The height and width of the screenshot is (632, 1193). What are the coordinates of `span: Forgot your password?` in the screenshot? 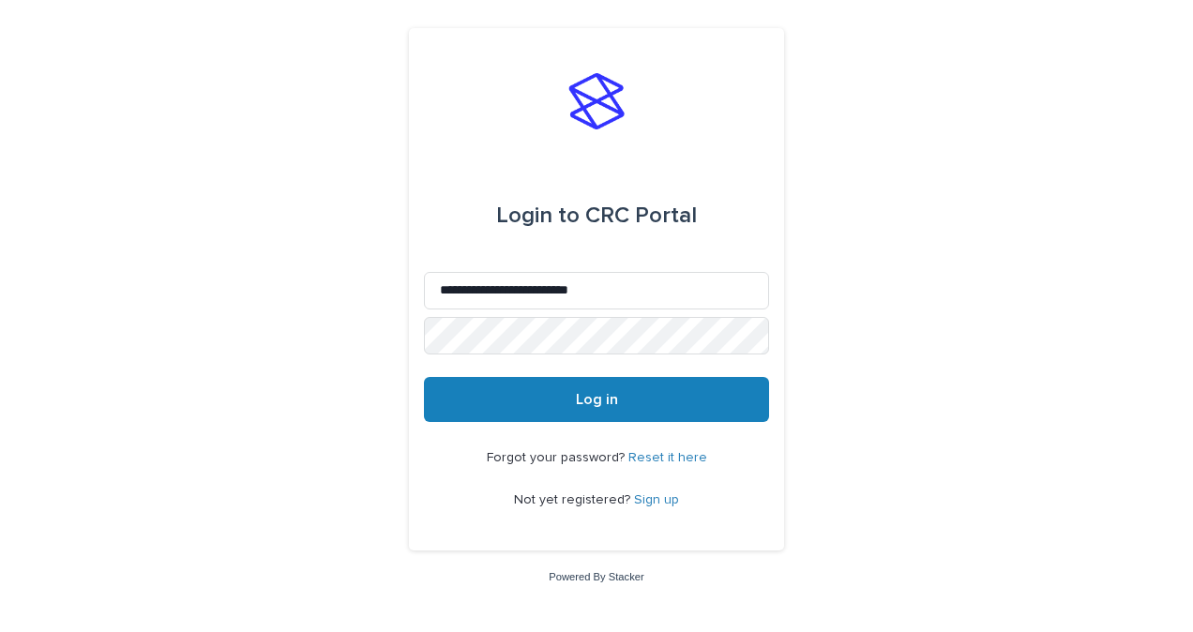 It's located at (557, 458).